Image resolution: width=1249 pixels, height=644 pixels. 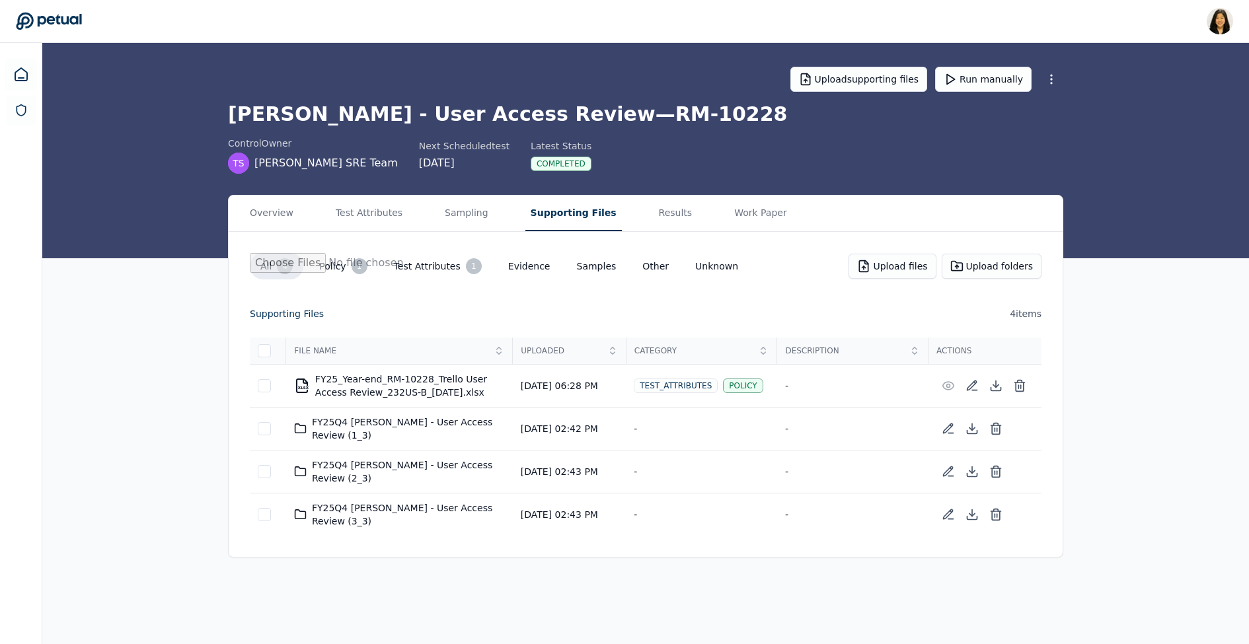 I want to click on a: Dashboard, so click(x=21, y=75).